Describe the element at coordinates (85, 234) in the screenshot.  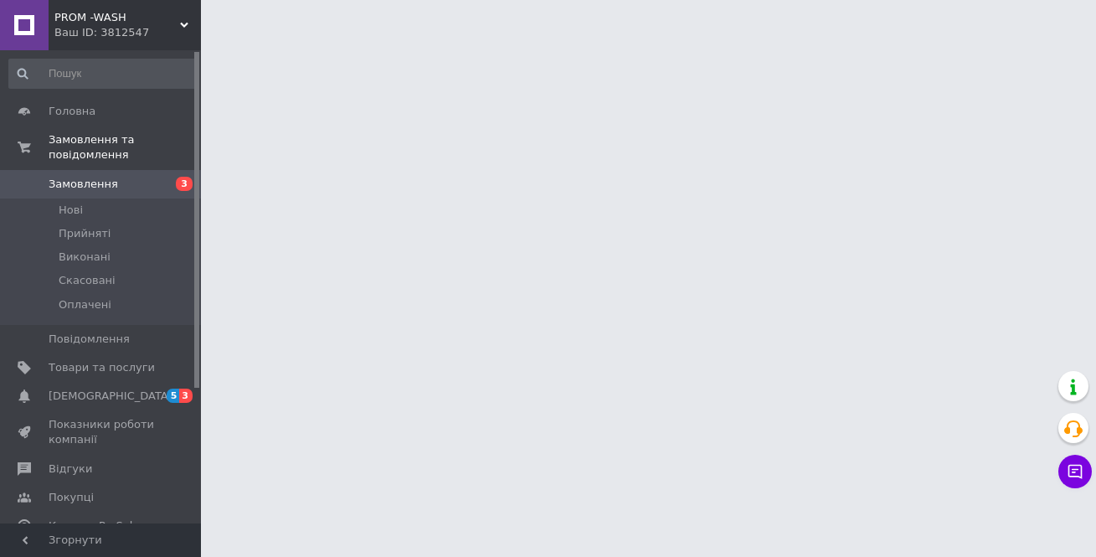
I see `span: Прийняті` at that location.